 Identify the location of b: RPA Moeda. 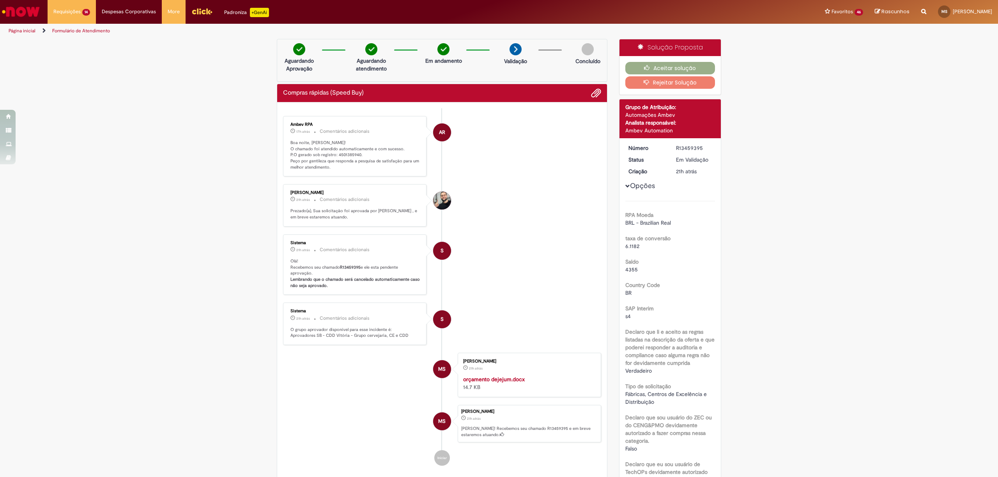
(639, 215).